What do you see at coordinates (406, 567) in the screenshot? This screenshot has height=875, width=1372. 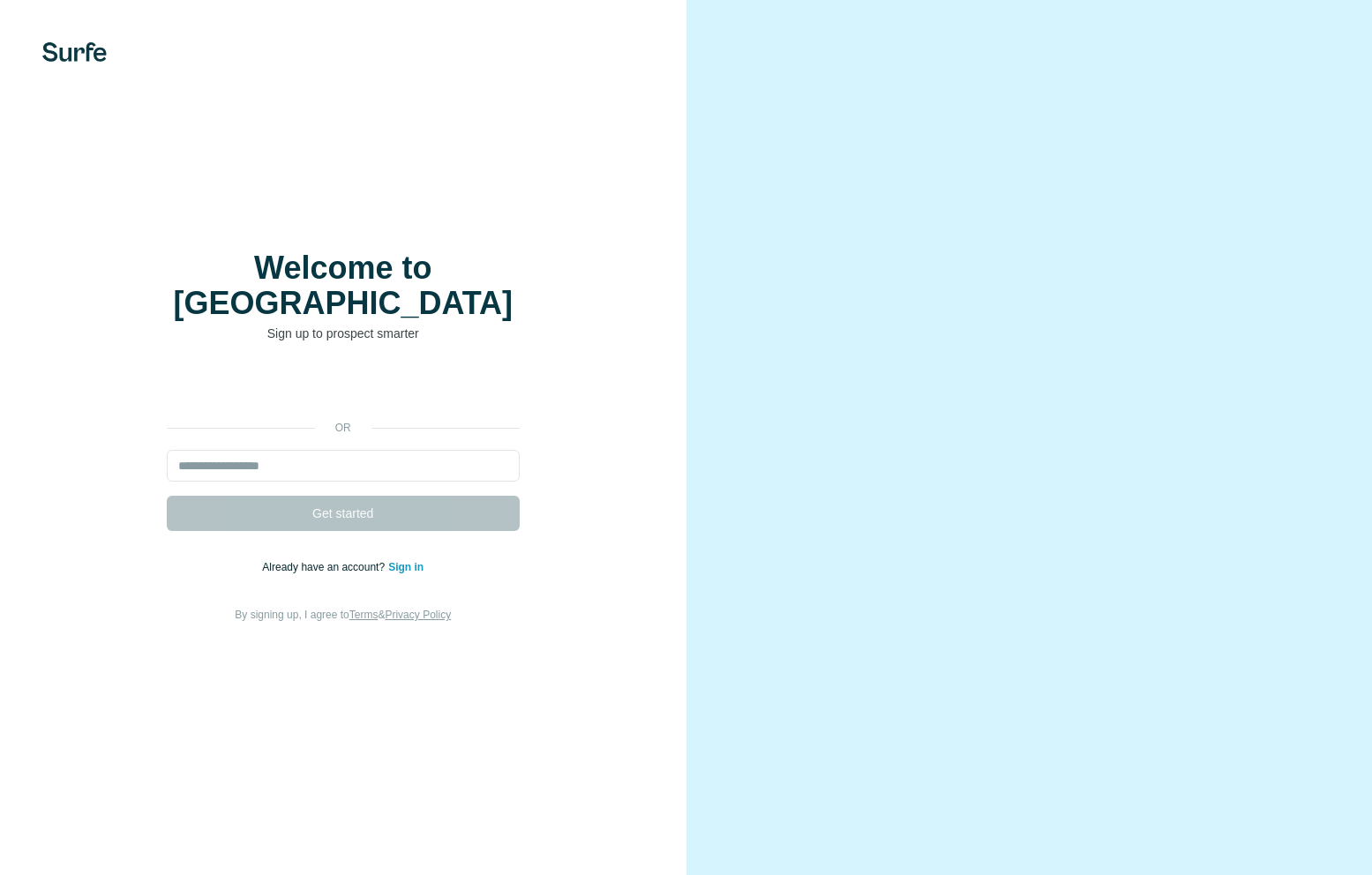 I see `a: Sign in` at bounding box center [406, 567].